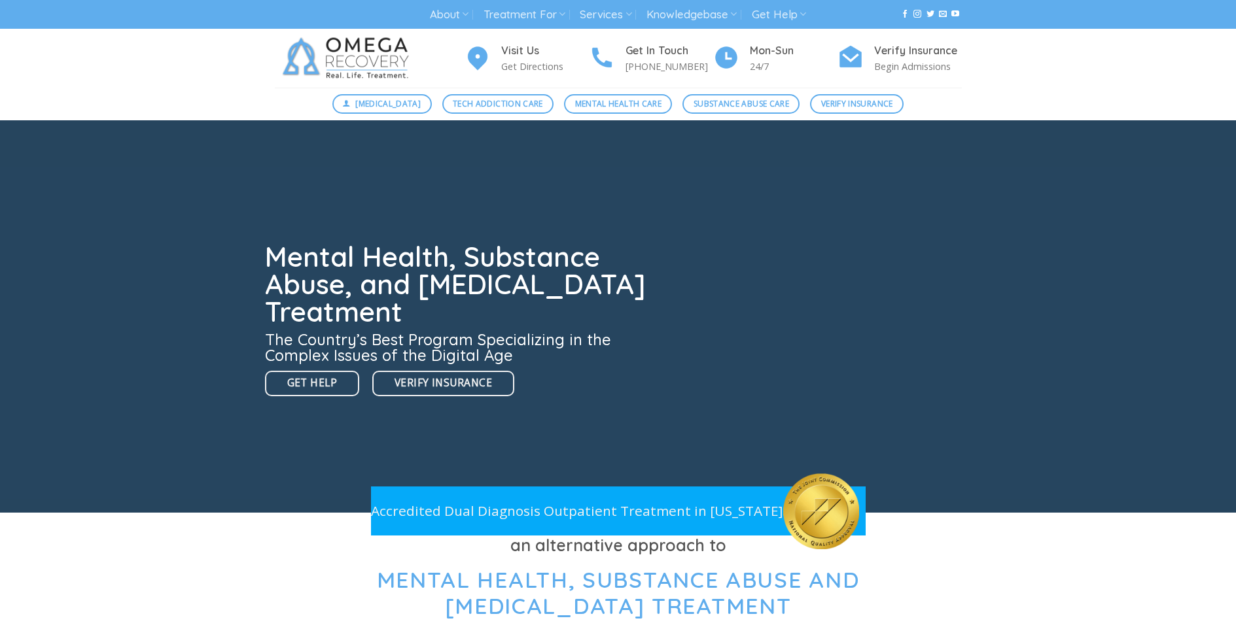 This screenshot has height=644, width=1236. What do you see at coordinates (905, 14) in the screenshot?
I see `a: Follow on Facebook` at bounding box center [905, 14].